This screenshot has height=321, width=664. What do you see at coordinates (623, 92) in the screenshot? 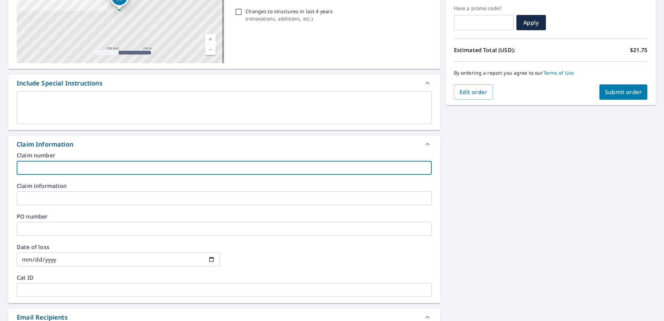
I see `button: Submit order` at bounding box center [623, 92].